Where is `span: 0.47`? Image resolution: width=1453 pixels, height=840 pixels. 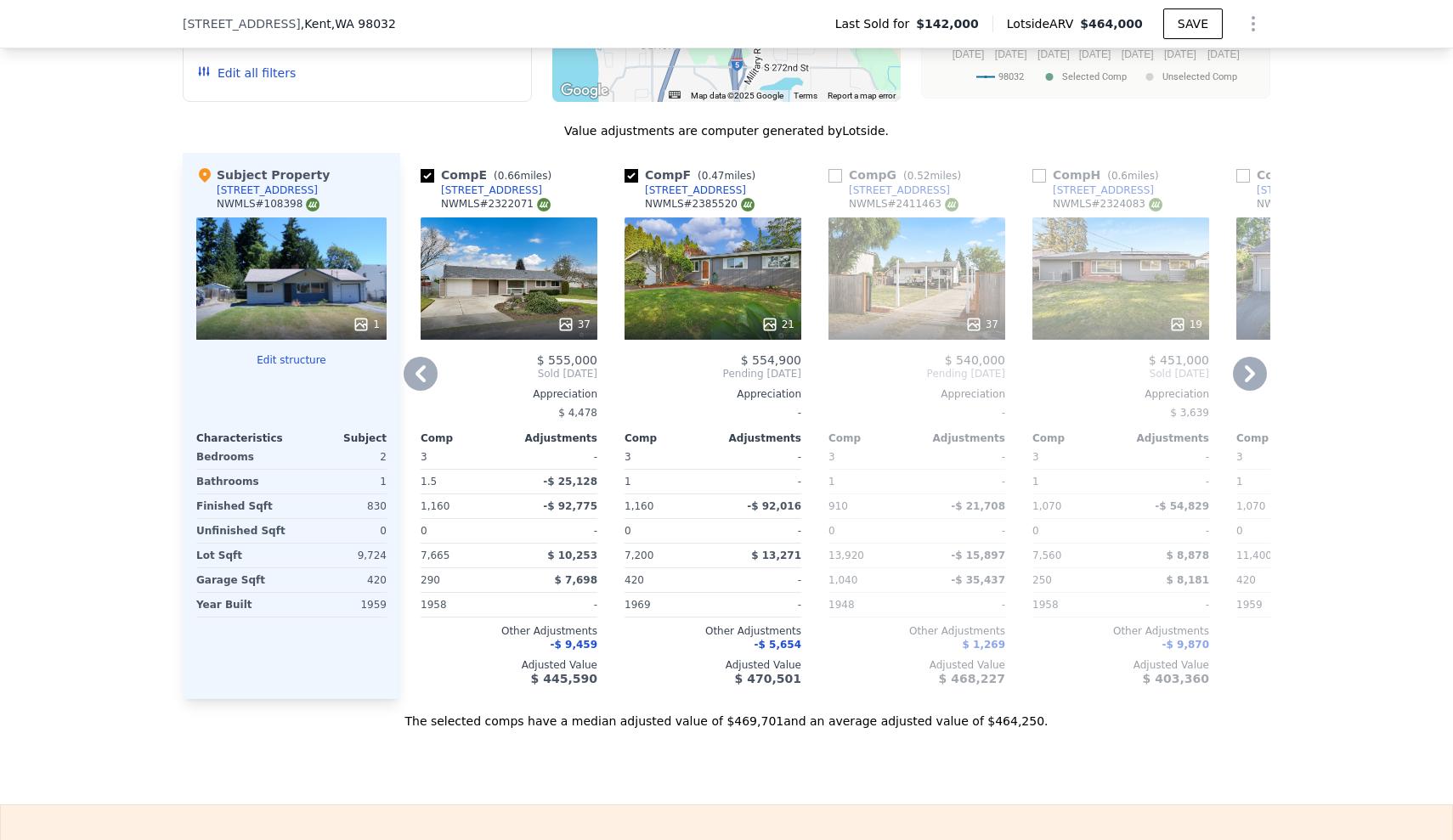 span: 0.47 is located at coordinates (713, 175).